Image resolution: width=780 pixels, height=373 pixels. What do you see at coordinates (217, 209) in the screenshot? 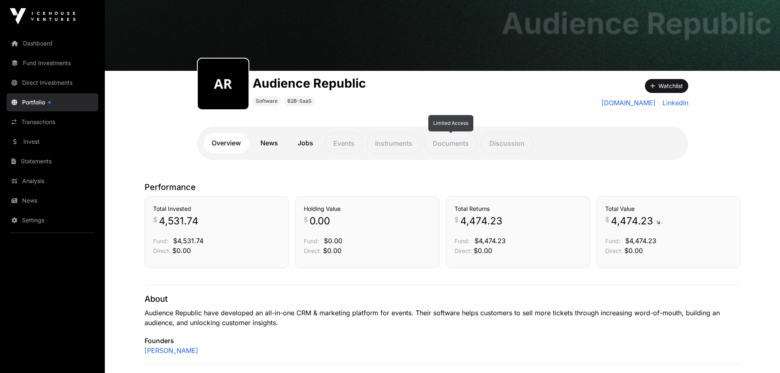
I see `h3: Total Invested` at bounding box center [217, 209].